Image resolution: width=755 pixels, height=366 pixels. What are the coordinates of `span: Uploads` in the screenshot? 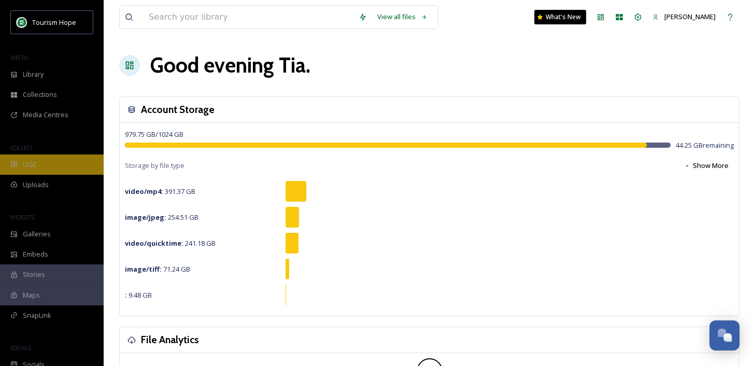 It's located at (36, 185).